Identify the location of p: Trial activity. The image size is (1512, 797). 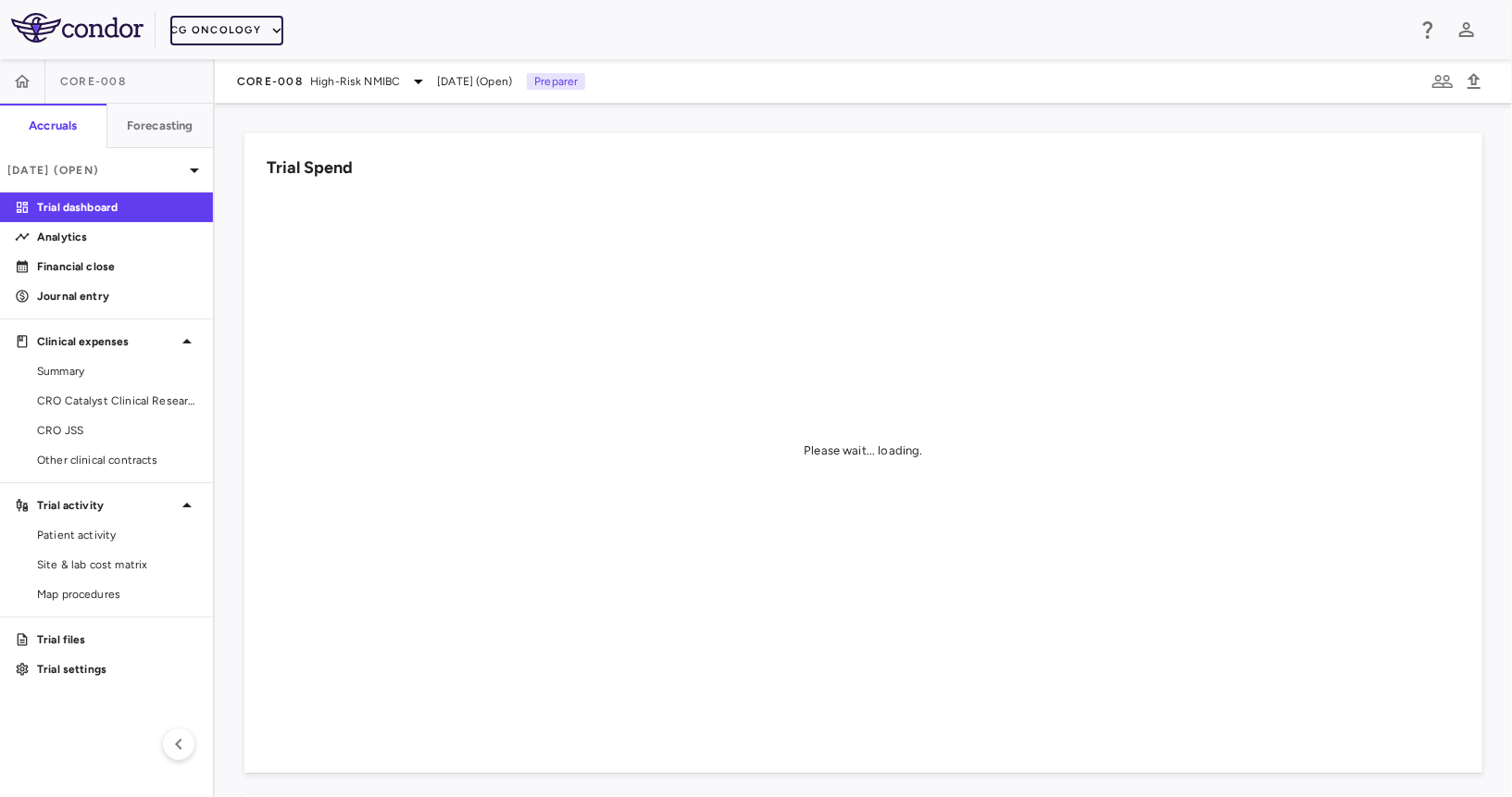
(107, 505).